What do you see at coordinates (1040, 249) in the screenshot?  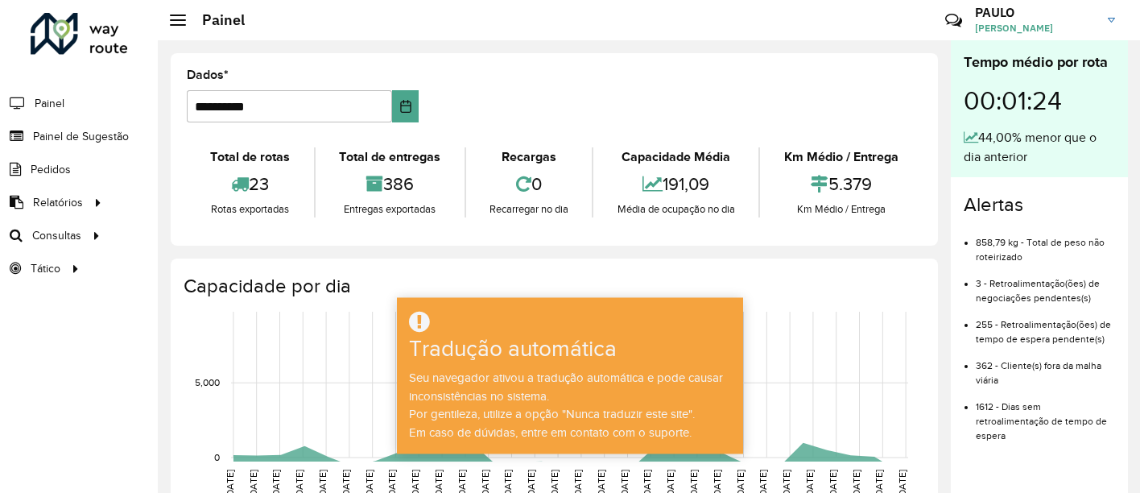 I see `font: 858,79 kg - Total de peso não roteirizado` at bounding box center [1040, 249].